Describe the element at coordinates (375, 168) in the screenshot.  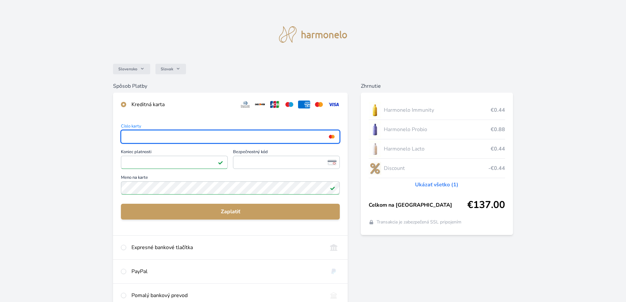
I see `img: discount-lo.png` at that location.